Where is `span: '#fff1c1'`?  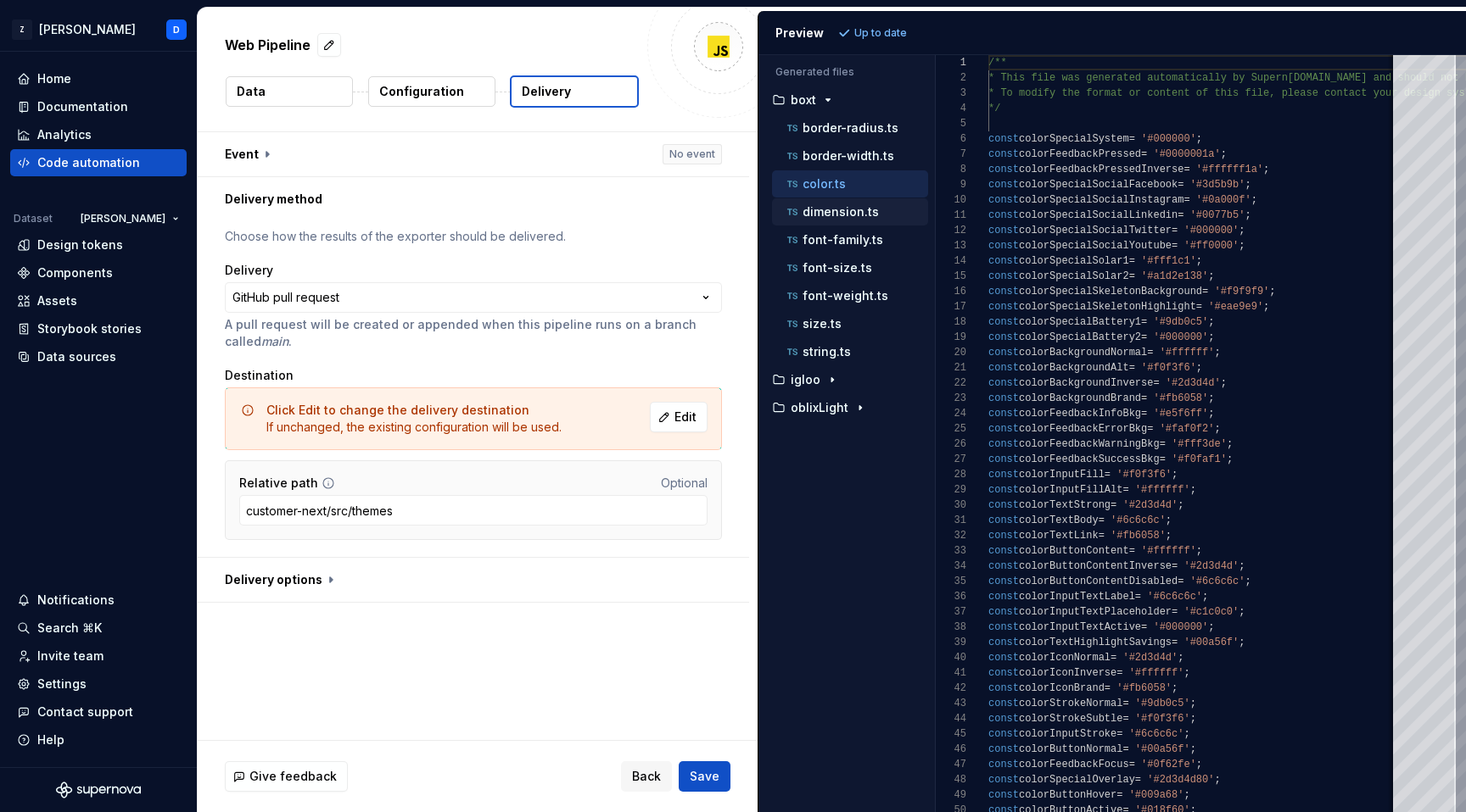
span: '#fff1c1' is located at coordinates (1168, 261).